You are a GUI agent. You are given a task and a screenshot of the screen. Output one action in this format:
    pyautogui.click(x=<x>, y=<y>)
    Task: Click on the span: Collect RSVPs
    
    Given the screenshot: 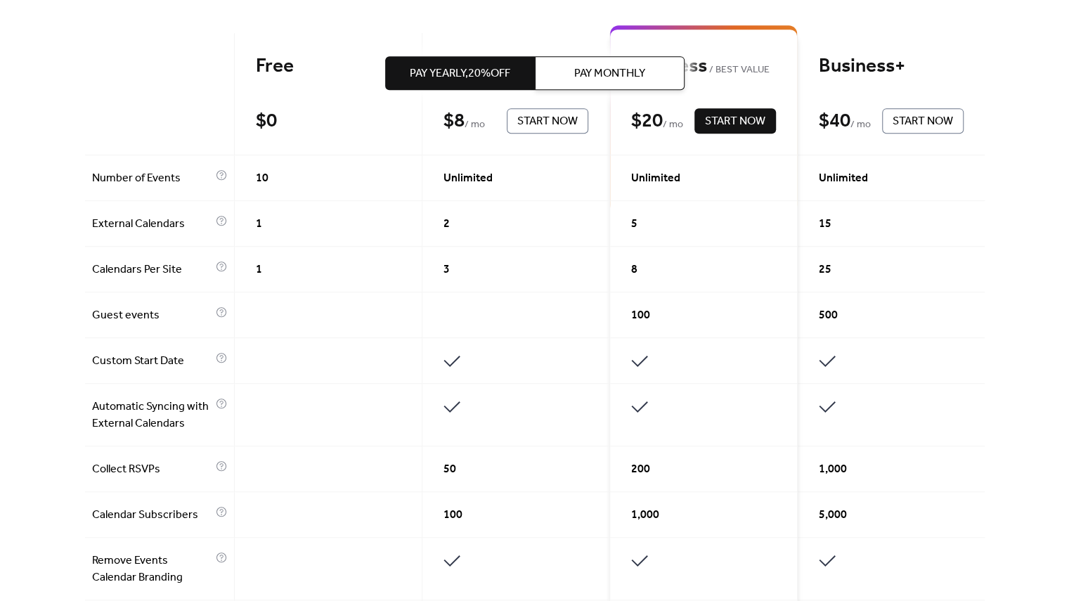 What is the action you would take?
    pyautogui.click(x=152, y=469)
    